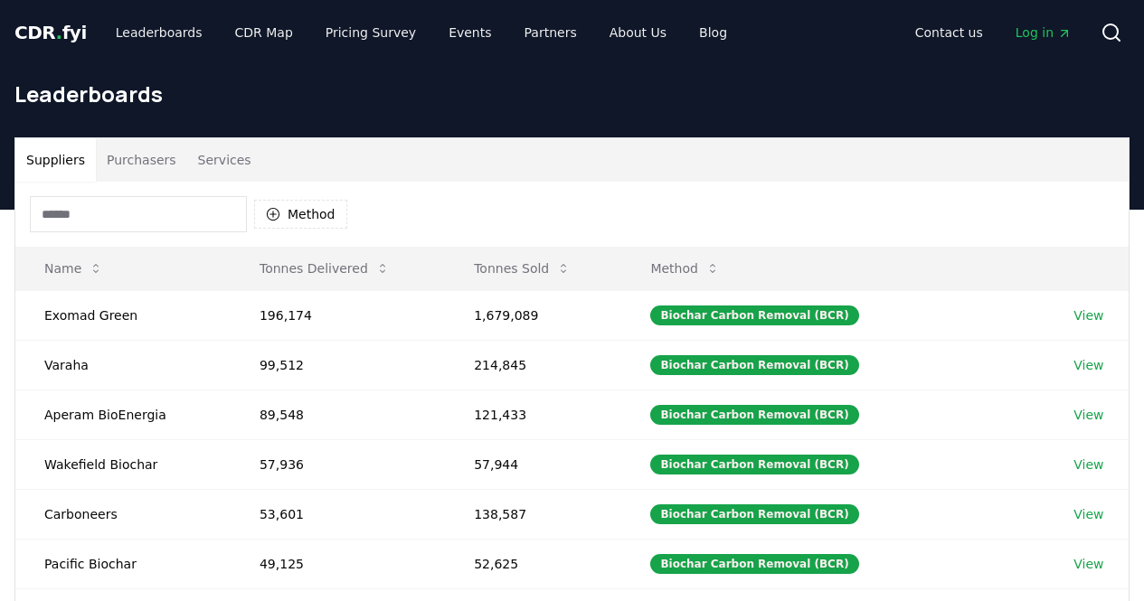 The height and width of the screenshot is (601, 1144). I want to click on button: Suppliers, so click(55, 160).